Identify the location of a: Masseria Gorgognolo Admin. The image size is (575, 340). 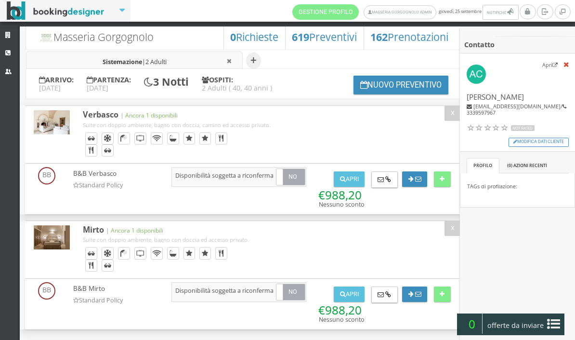
(400, 12).